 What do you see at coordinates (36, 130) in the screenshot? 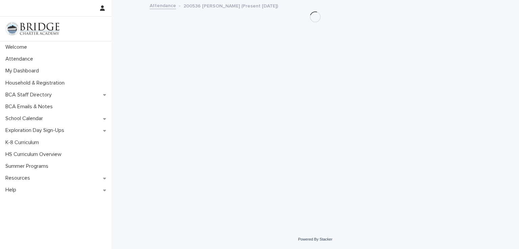
I see `p: Exploration Day Sign-Ups` at bounding box center [36, 130].